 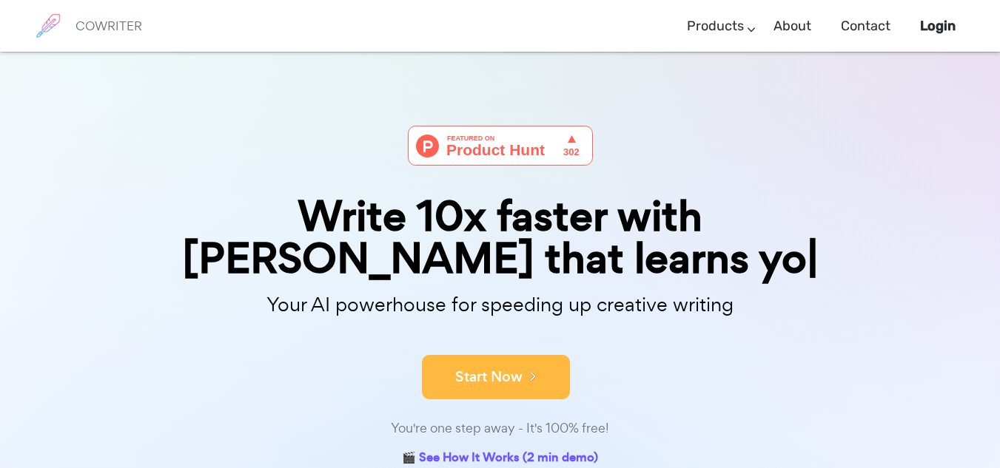 What do you see at coordinates (792, 26) in the screenshot?
I see `a: About` at bounding box center [792, 26].